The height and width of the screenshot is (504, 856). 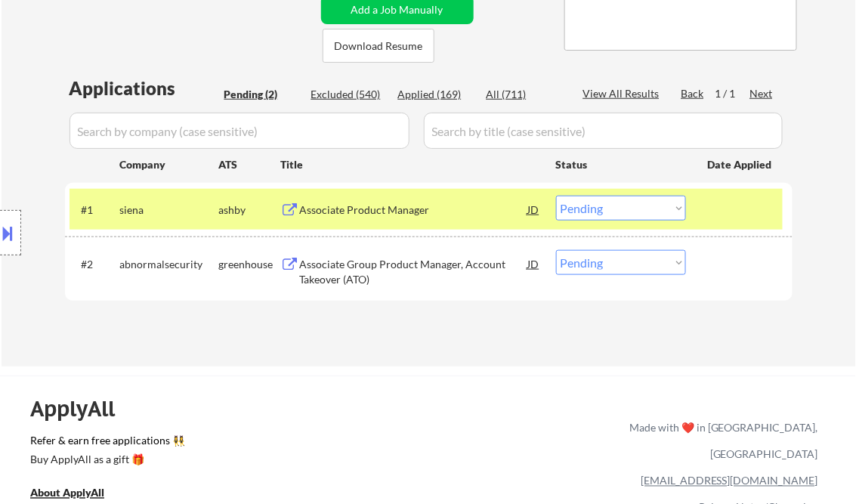 What do you see at coordinates (694, 94) in the screenshot?
I see `div: Back` at bounding box center [694, 94].